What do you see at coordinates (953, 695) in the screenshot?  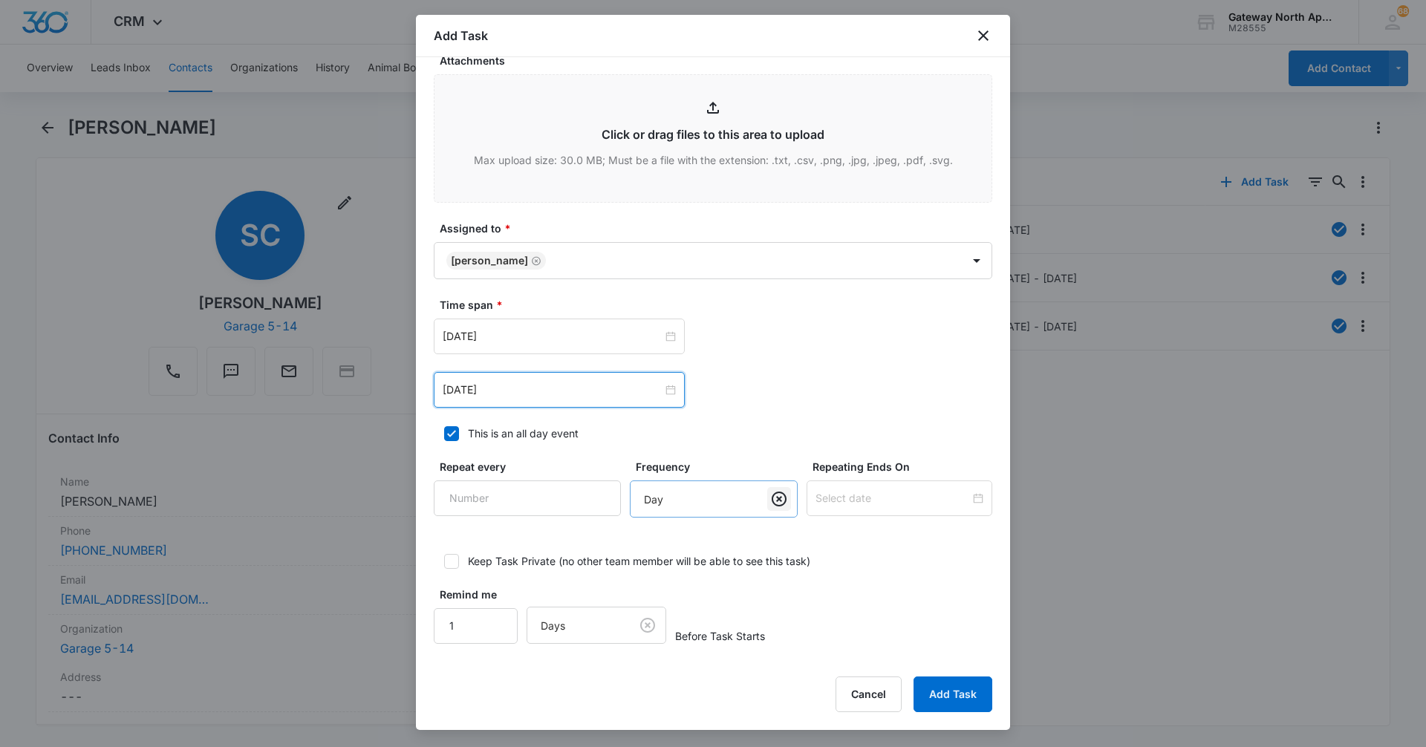 I see `button: Add Task` at bounding box center [953, 695].